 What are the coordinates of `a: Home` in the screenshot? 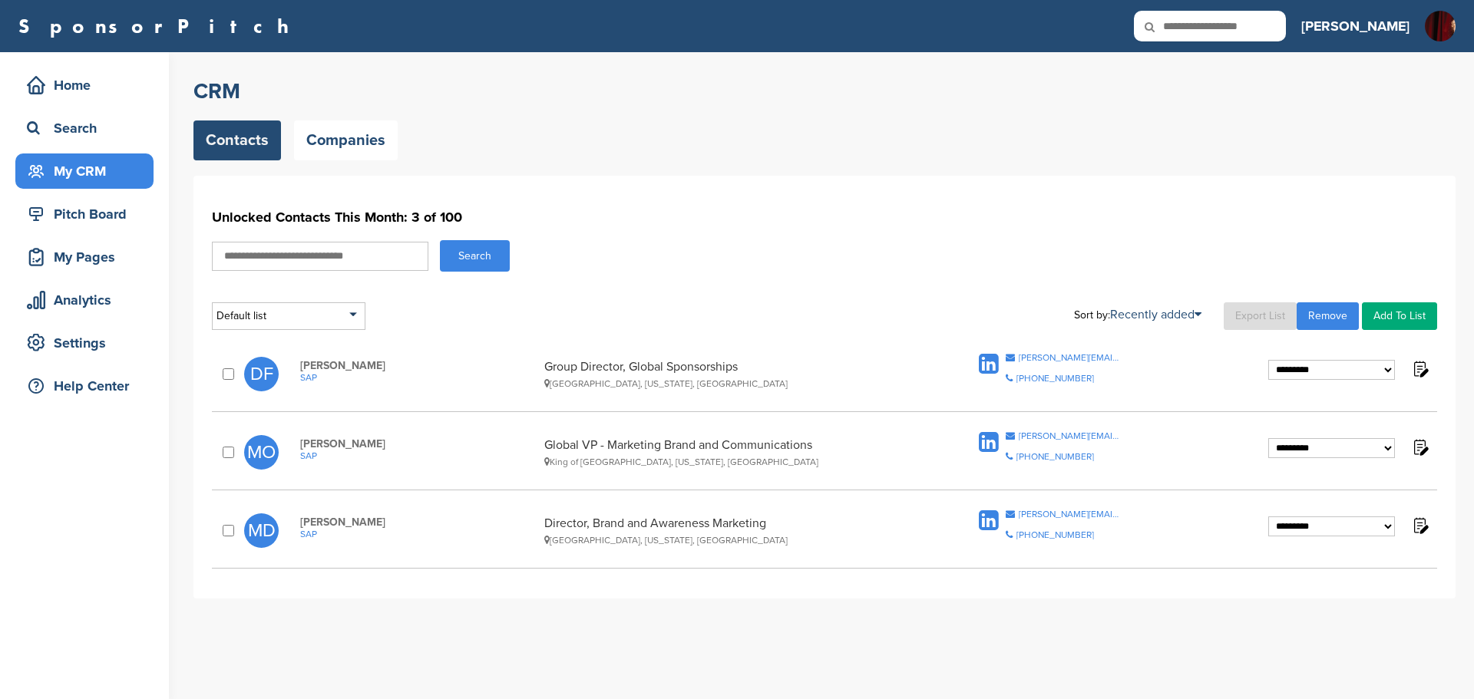 It's located at (84, 85).